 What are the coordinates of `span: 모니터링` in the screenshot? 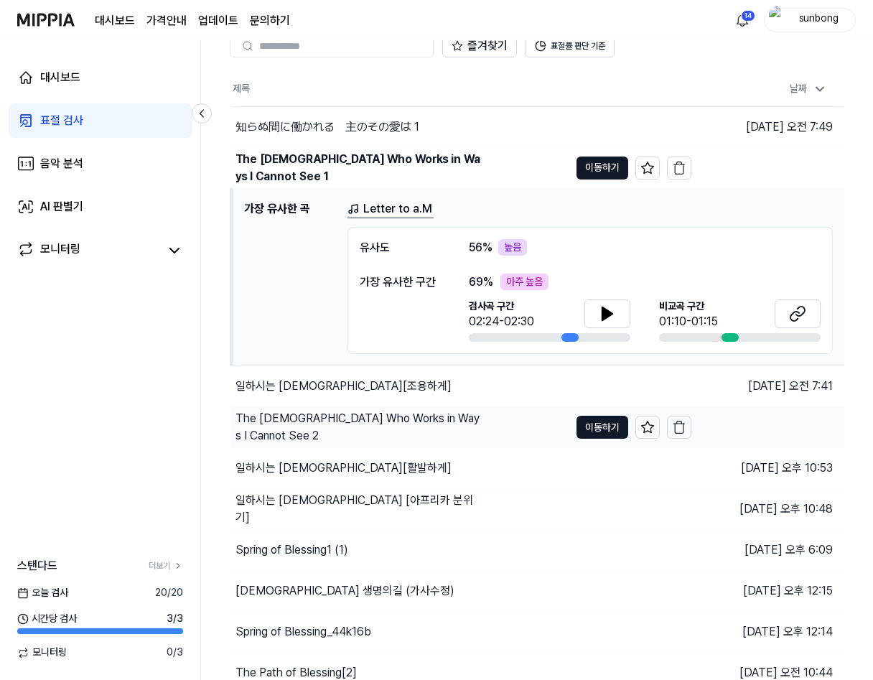 It's located at (42, 652).